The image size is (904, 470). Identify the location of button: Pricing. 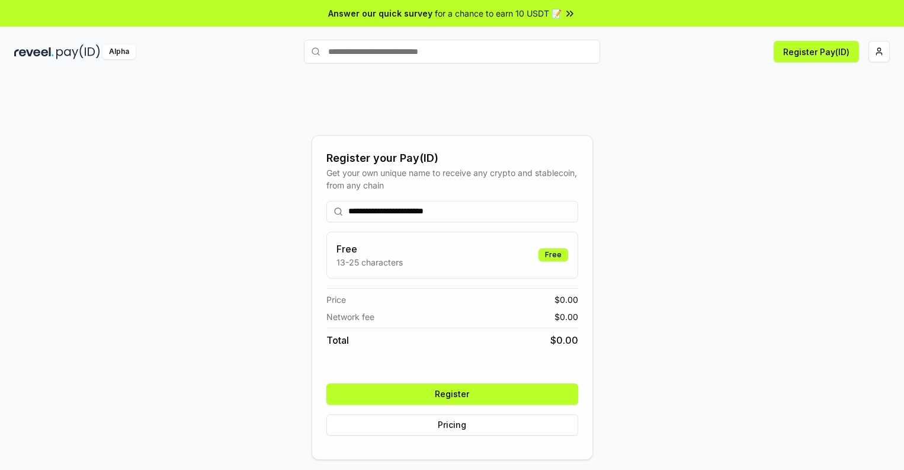
(452, 425).